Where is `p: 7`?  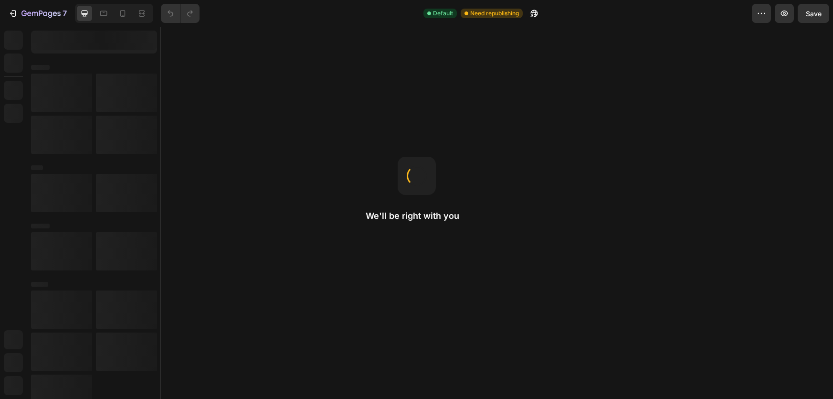
p: 7 is located at coordinates (64, 13).